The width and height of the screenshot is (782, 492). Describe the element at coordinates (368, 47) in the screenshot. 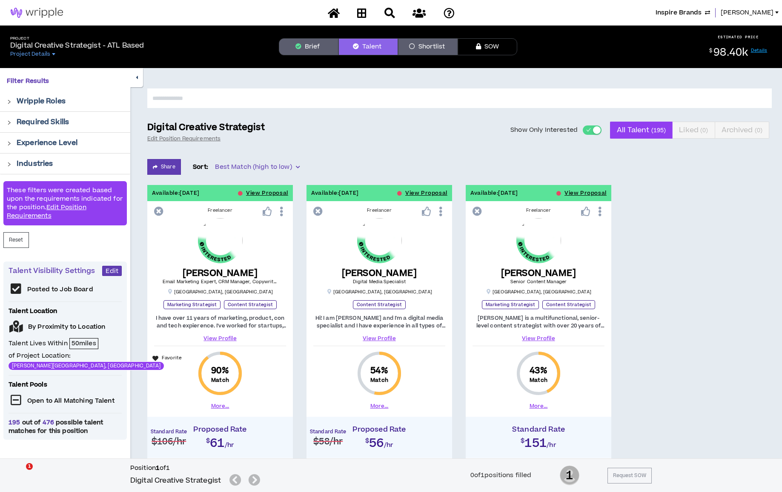

I see `button: Talent` at that location.